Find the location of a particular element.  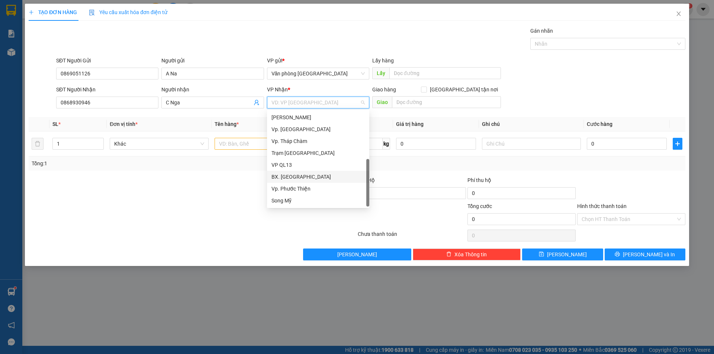

span: Cước hàng is located at coordinates (599, 124).